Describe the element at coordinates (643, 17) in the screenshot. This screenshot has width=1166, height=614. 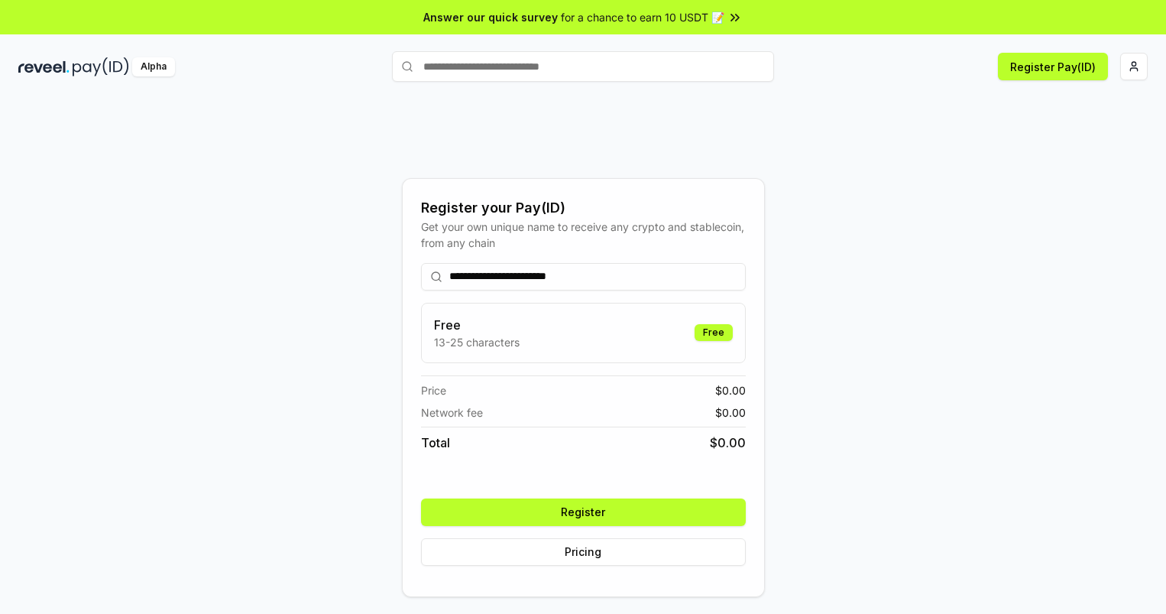
I see `span: for a chance to earn 10 USDT 📝` at that location.